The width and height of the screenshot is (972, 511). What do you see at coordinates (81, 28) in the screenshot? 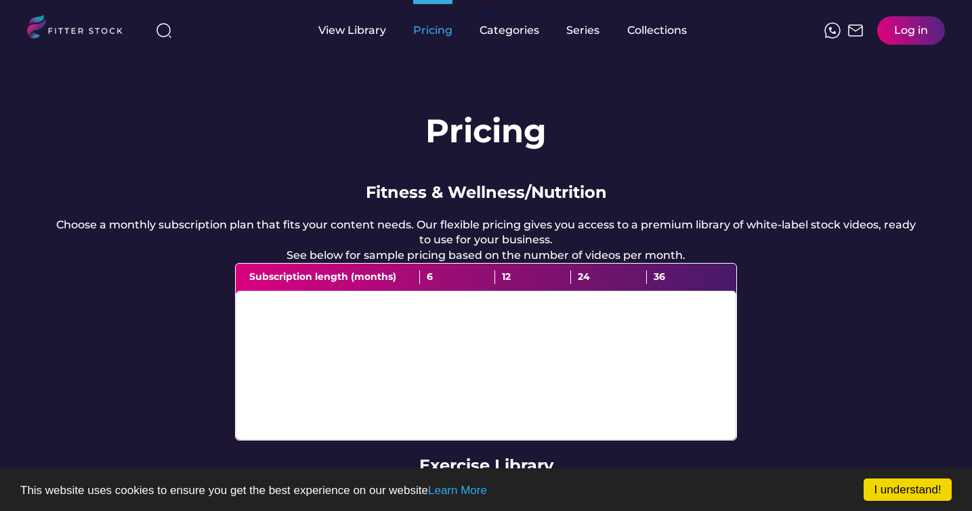
I see `img: LOGO.svg` at bounding box center [81, 28].